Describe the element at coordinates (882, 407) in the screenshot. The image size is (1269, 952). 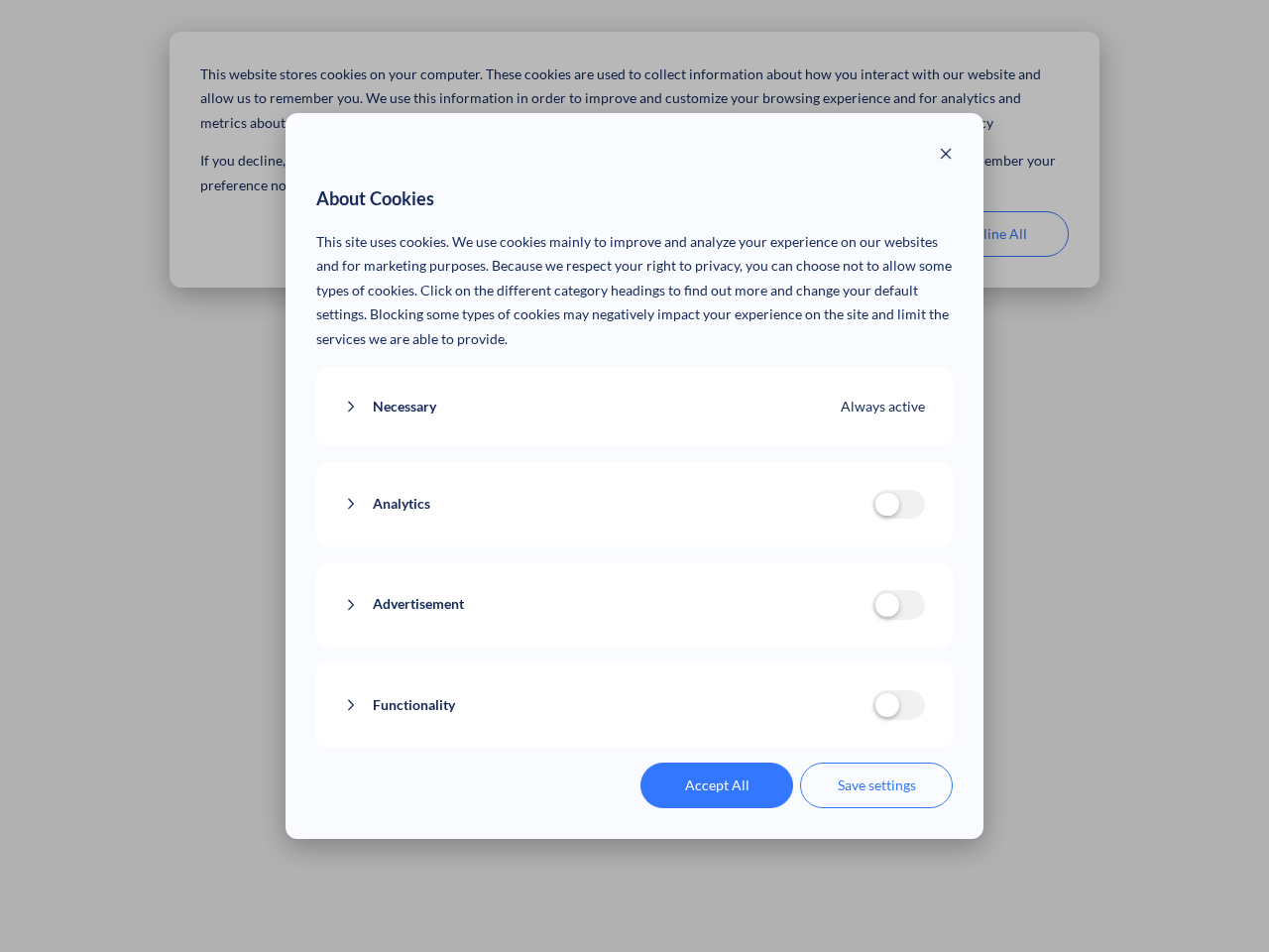
I see `span: Always active` at that location.